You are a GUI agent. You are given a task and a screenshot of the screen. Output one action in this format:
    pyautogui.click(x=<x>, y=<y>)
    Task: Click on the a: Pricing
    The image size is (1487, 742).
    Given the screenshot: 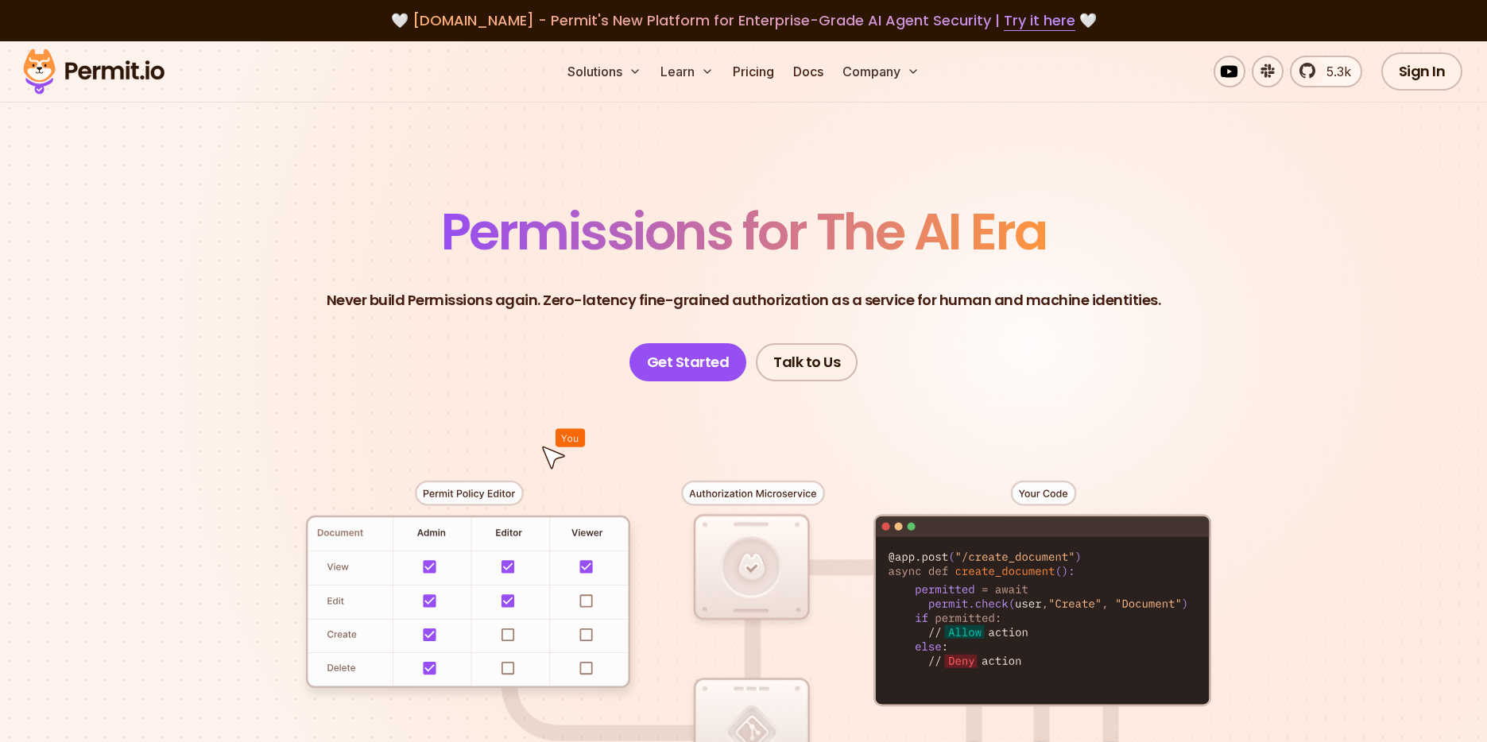 What is the action you would take?
    pyautogui.click(x=754, y=72)
    